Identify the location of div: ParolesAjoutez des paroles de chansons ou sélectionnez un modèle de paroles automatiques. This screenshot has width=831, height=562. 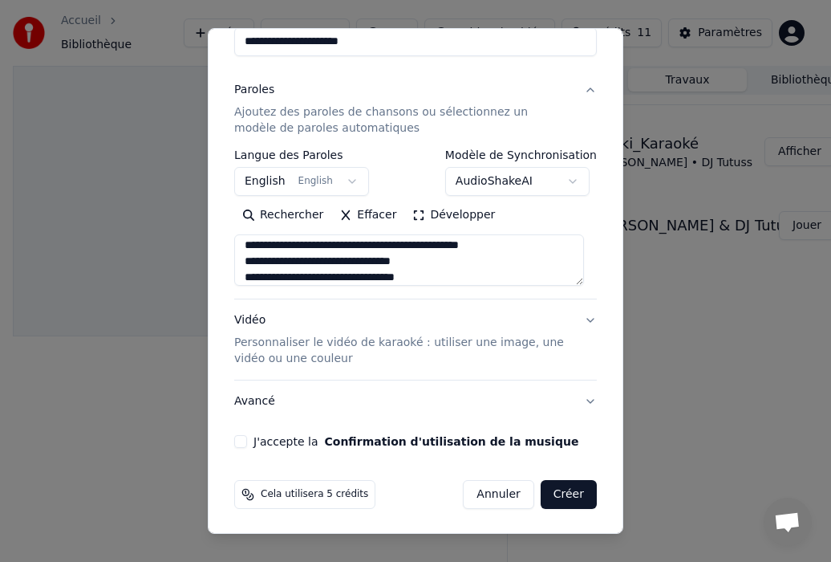
(416, 224).